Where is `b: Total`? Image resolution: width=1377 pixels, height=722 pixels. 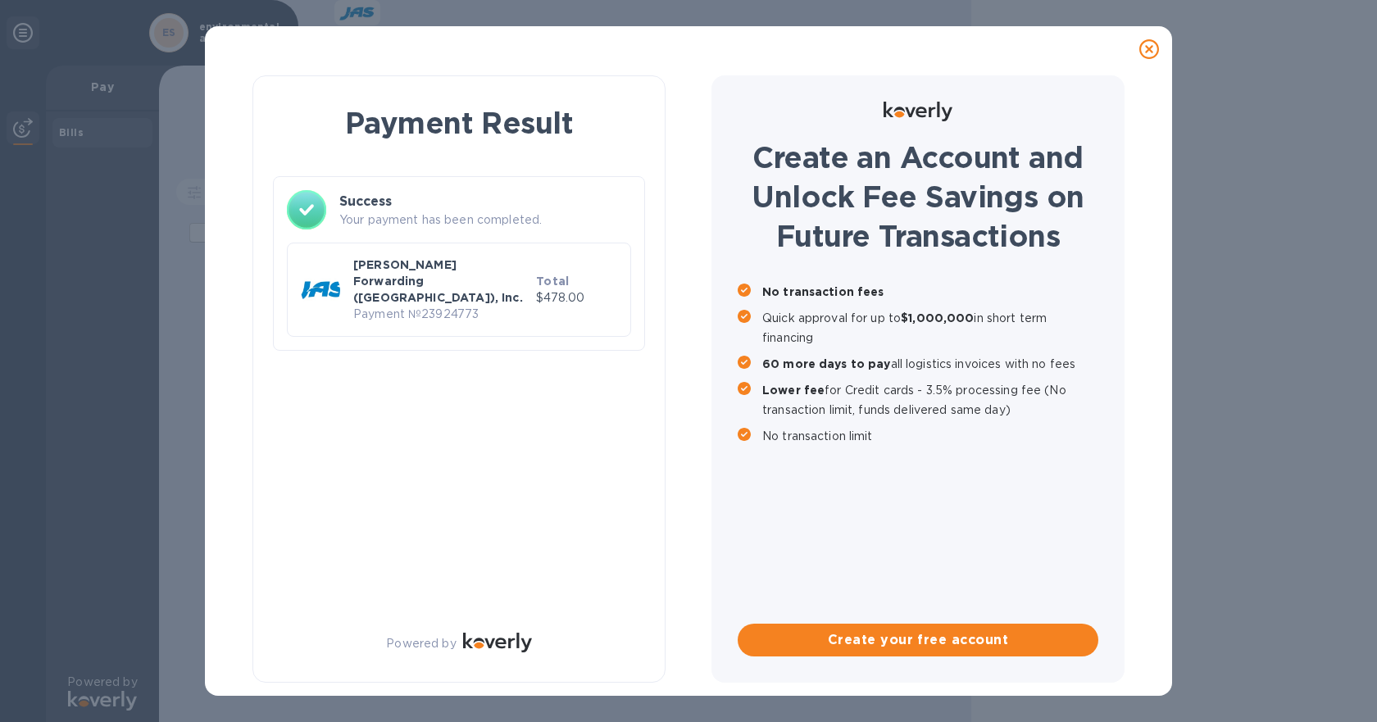 b: Total is located at coordinates (552, 281).